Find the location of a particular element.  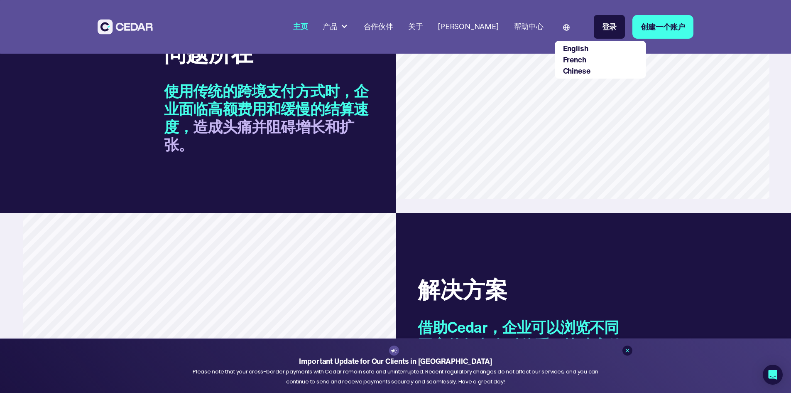

a: 帮助中心 is located at coordinates (529, 27).